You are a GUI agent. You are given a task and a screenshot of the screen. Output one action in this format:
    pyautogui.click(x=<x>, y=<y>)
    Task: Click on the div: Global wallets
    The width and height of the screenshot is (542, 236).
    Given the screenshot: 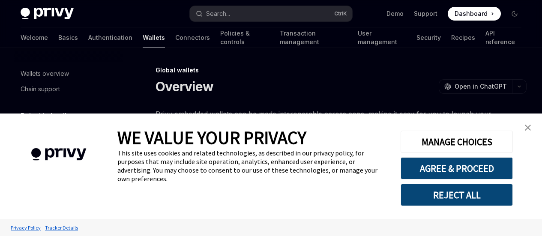 What is the action you would take?
    pyautogui.click(x=341, y=70)
    